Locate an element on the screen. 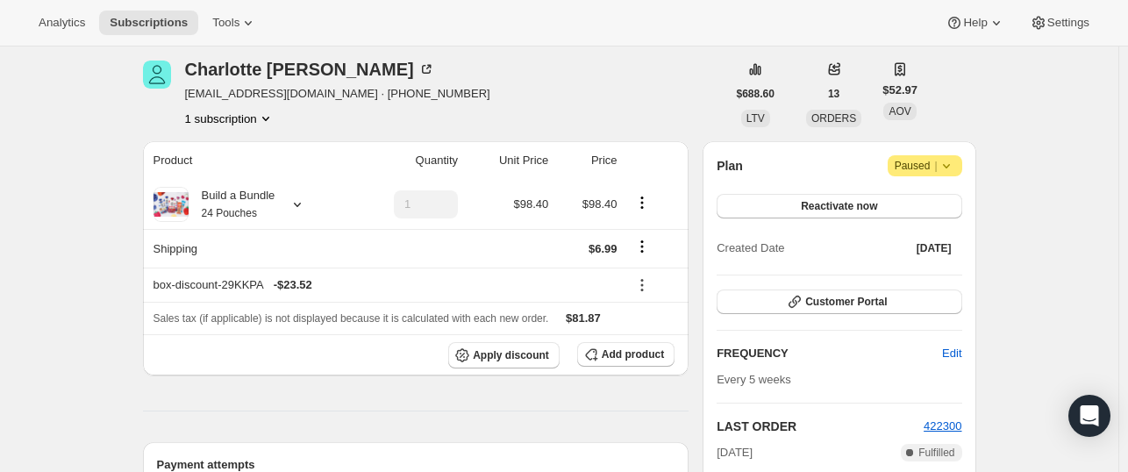 The width and height of the screenshot is (1128, 472). span: 422300 is located at coordinates (942, 425).